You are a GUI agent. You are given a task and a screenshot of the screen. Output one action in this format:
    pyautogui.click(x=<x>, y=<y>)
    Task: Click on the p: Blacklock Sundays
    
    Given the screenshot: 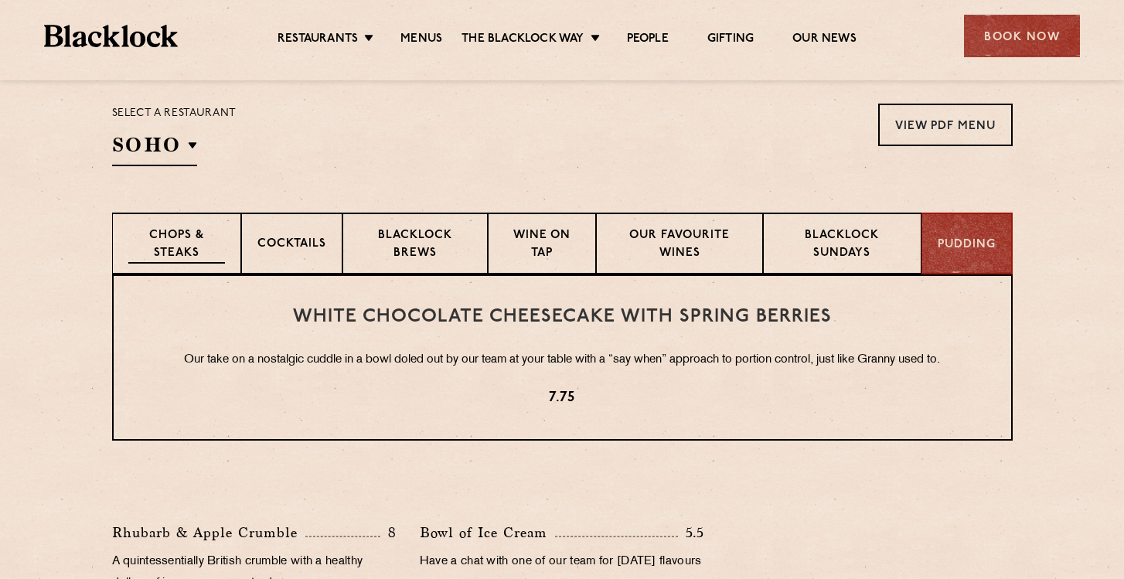 What is the action you would take?
    pyautogui.click(x=842, y=245)
    